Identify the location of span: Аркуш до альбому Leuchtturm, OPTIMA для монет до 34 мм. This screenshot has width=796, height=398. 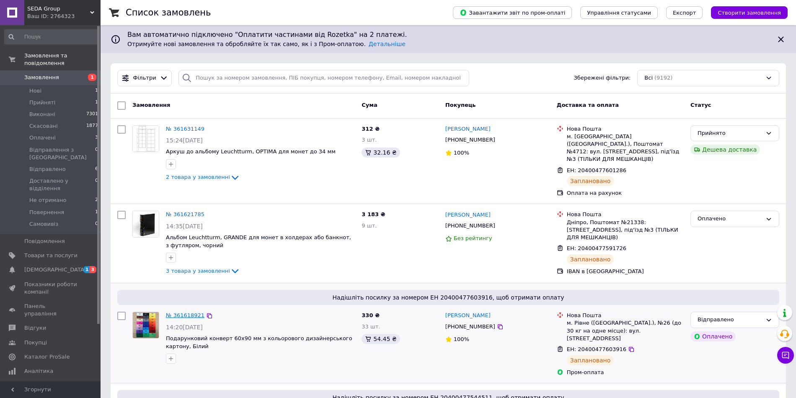
(251, 151).